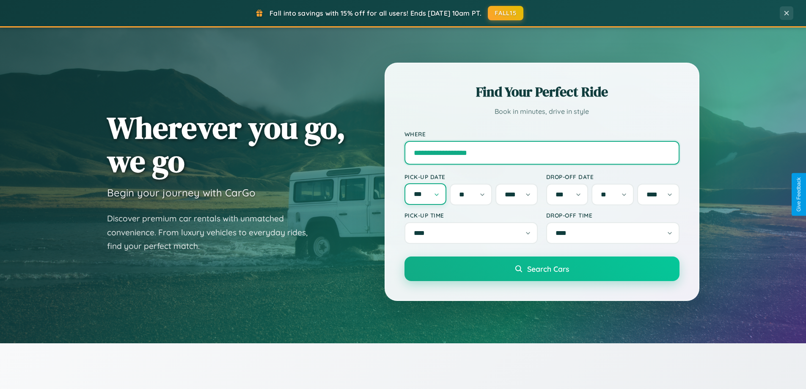 Image resolution: width=806 pixels, height=389 pixels. Describe the element at coordinates (542, 92) in the screenshot. I see `h2: Find Your Perfect Ride` at that location.